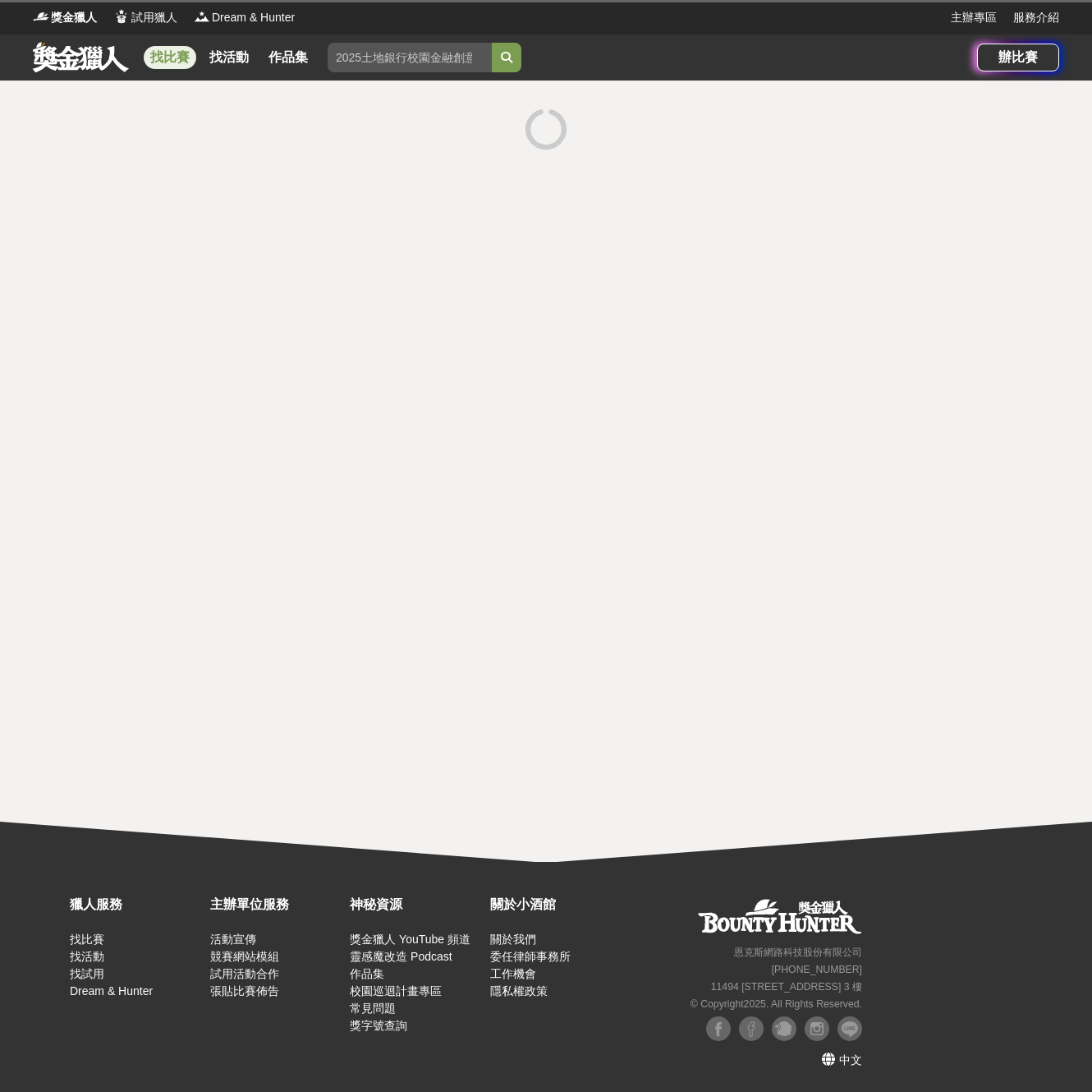 The height and width of the screenshot is (1092, 1092). I want to click on a: LogoDream & Hunter, so click(243, 17).